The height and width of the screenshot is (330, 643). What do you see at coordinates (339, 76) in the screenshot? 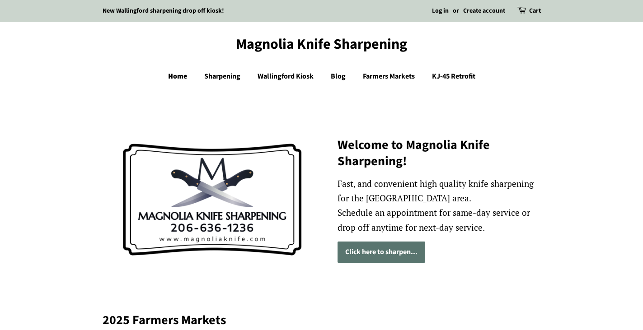
I see `a: Blog` at bounding box center [339, 76].